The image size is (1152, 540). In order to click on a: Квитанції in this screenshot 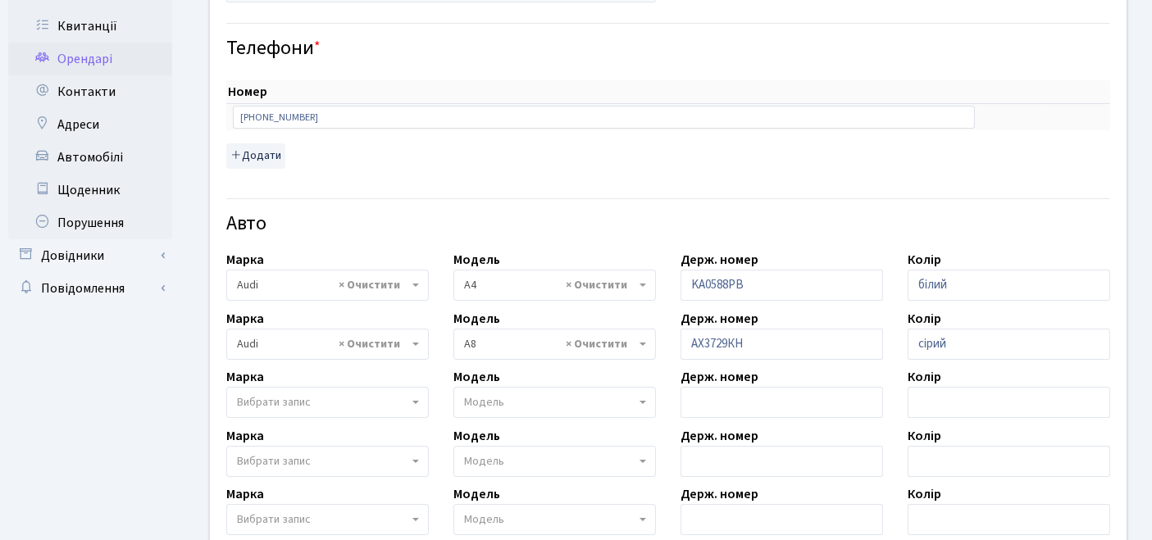, I will do `click(90, 26)`.